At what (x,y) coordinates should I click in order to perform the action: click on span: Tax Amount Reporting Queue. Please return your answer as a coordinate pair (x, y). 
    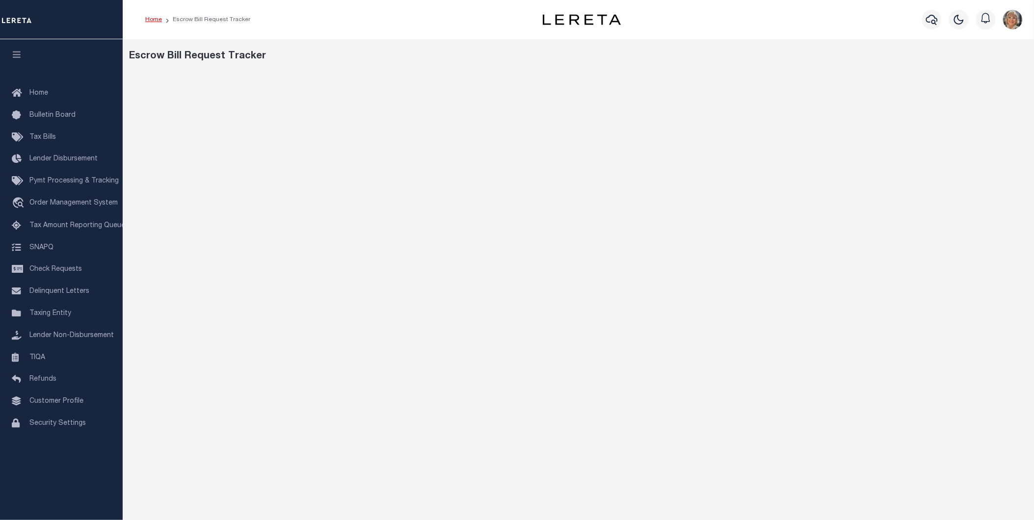
    Looking at the image, I should click on (77, 226).